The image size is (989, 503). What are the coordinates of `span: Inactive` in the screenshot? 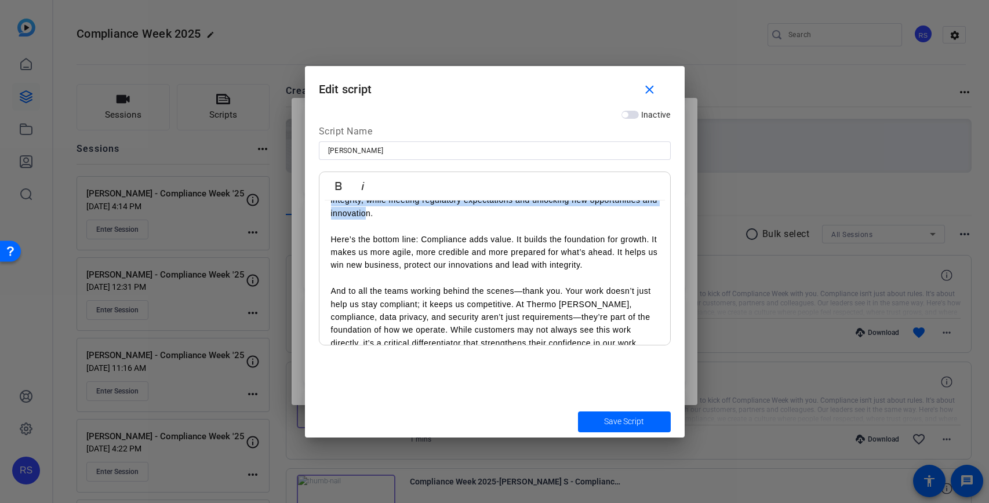 It's located at (655, 115).